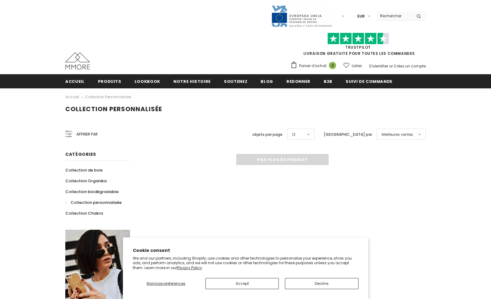 This screenshot has width=491, height=299. What do you see at coordinates (166, 284) in the screenshot?
I see `button: Manage preferences` at bounding box center [166, 284].